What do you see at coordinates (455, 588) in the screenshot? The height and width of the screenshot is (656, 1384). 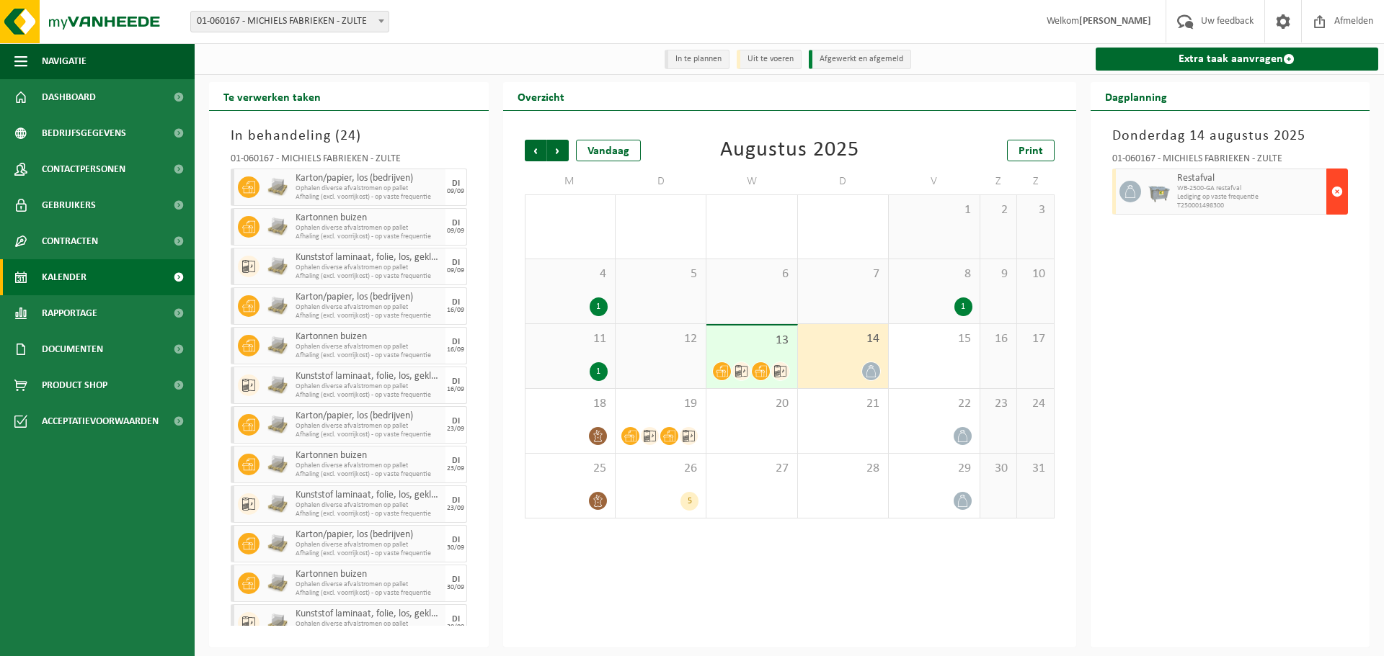 I see `div: 30/09` at bounding box center [455, 588].